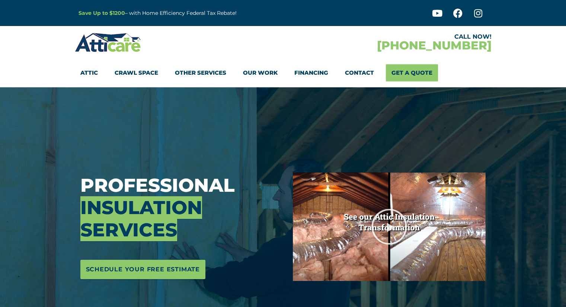  Describe the element at coordinates (89, 73) in the screenshot. I see `a: Attic` at that location.